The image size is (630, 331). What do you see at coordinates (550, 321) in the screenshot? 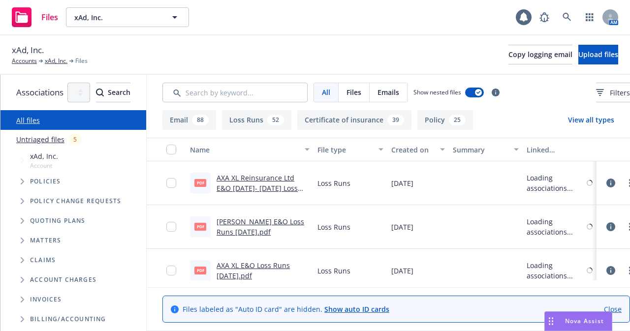
I see `div: Drag to move` at bounding box center [550, 321].